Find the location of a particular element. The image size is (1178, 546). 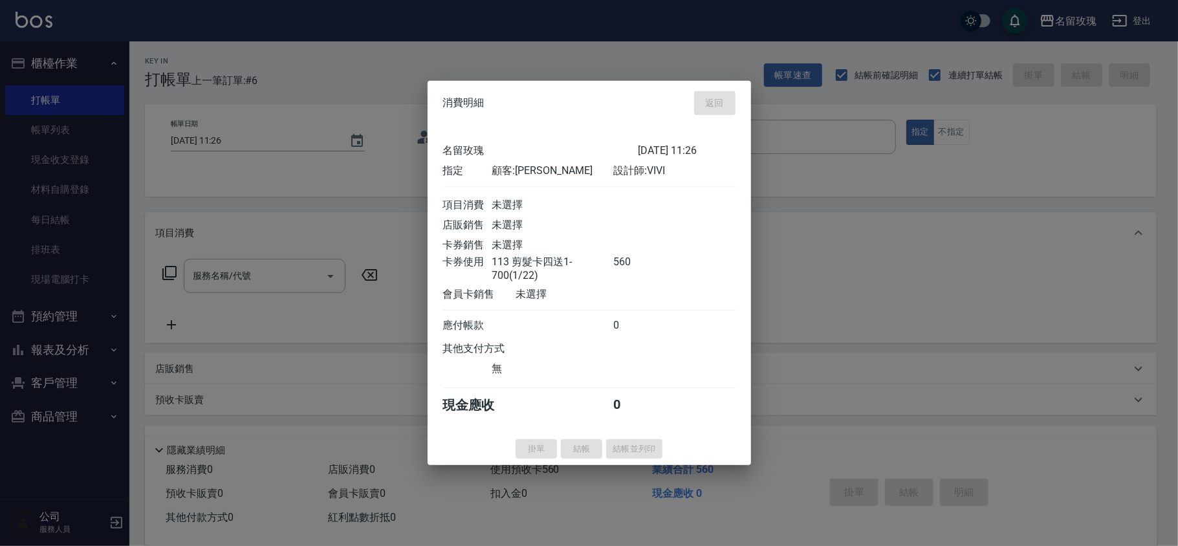

div: 設計師: VIVI is located at coordinates (674, 170).